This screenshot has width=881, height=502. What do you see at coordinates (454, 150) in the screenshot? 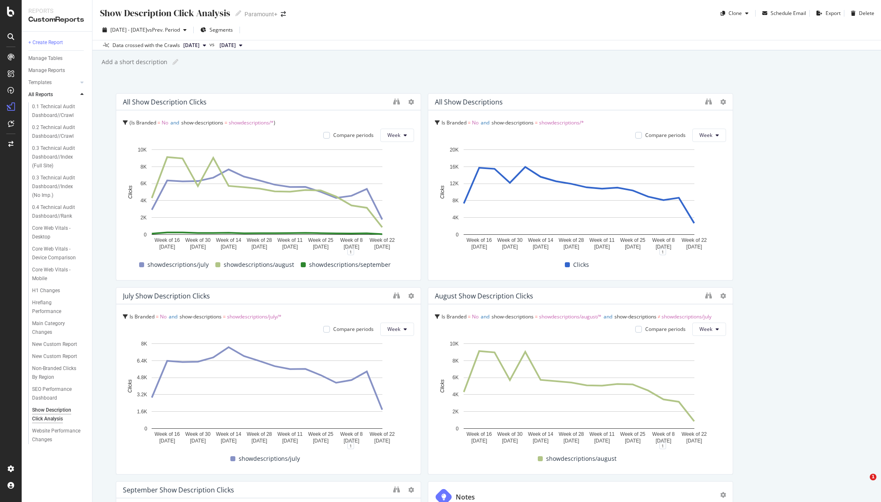
I see `text: 20K` at bounding box center [454, 150].